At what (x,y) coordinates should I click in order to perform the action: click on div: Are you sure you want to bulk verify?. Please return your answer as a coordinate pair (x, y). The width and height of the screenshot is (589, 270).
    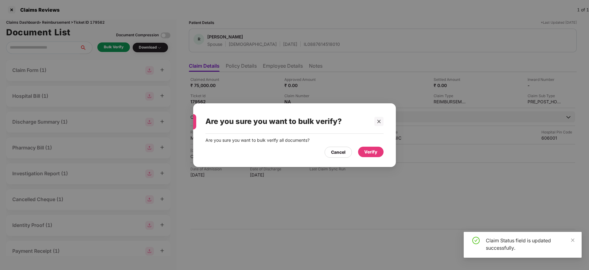
    Looking at the image, I should click on (287, 121).